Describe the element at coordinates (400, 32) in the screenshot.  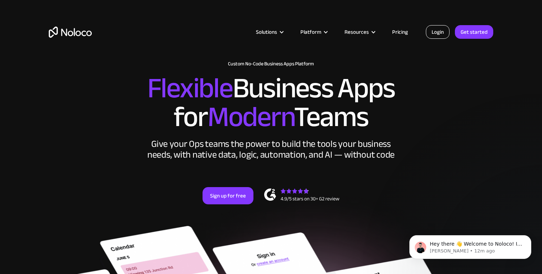
I see `a: Pricing` at that location.